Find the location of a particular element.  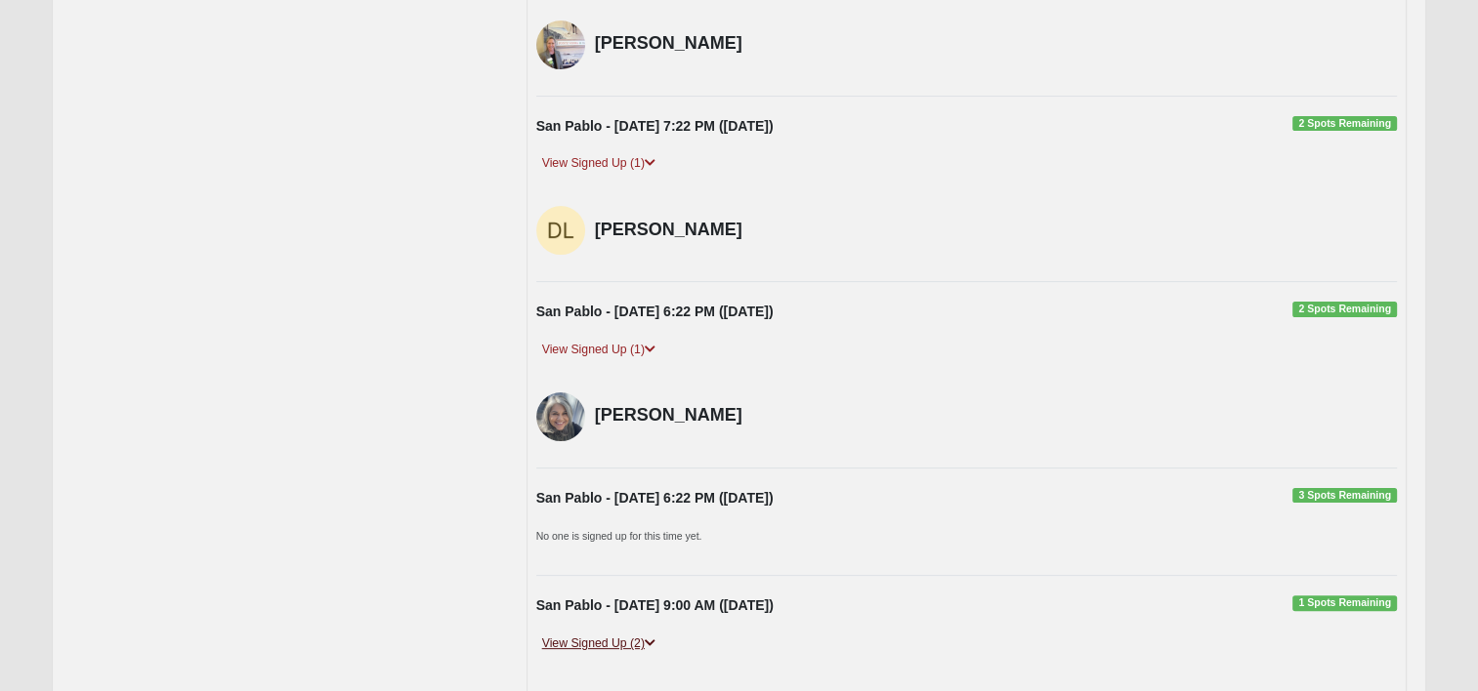

span: 1 Spots Remaining is located at coordinates (1344, 604).